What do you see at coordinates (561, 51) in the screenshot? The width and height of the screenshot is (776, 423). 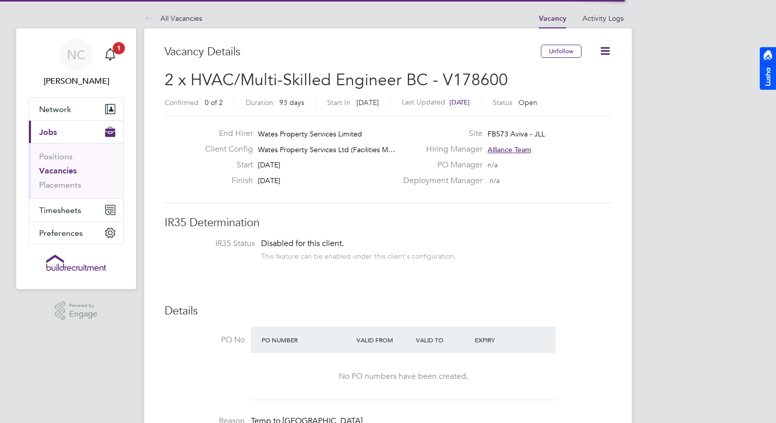 I see `button: Unfollow` at bounding box center [561, 51].